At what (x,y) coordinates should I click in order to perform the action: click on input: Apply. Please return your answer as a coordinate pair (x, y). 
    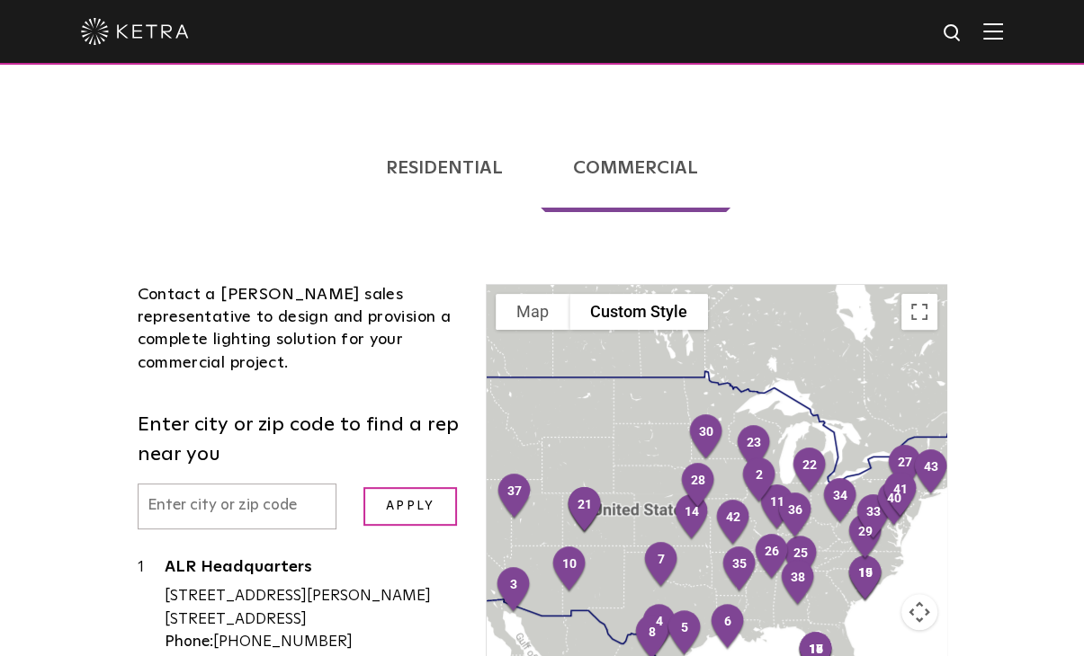
    Looking at the image, I should click on (410, 506).